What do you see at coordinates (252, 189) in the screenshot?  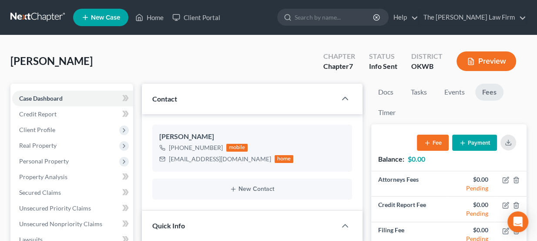 I see `button: New Contact` at bounding box center [252, 189].